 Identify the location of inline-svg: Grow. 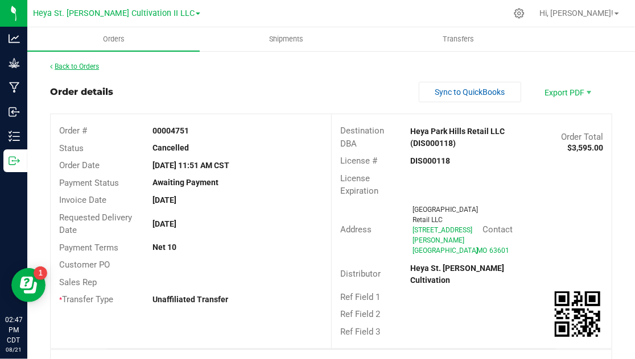
(14, 63).